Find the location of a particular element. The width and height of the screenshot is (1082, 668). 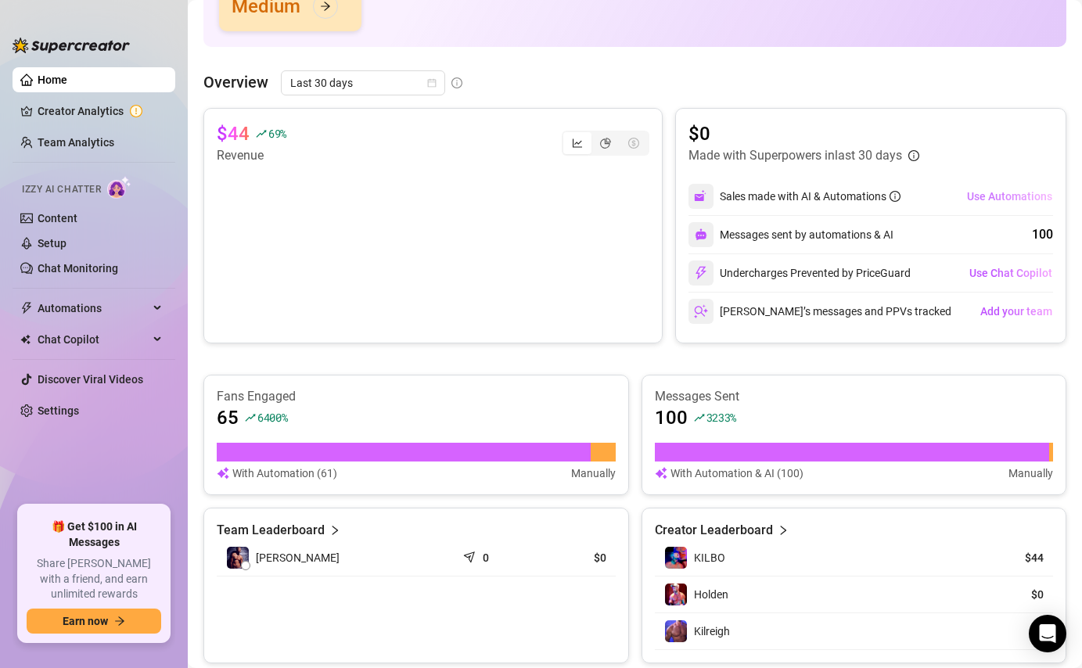

article: Creator Leaderboard is located at coordinates (713, 530).